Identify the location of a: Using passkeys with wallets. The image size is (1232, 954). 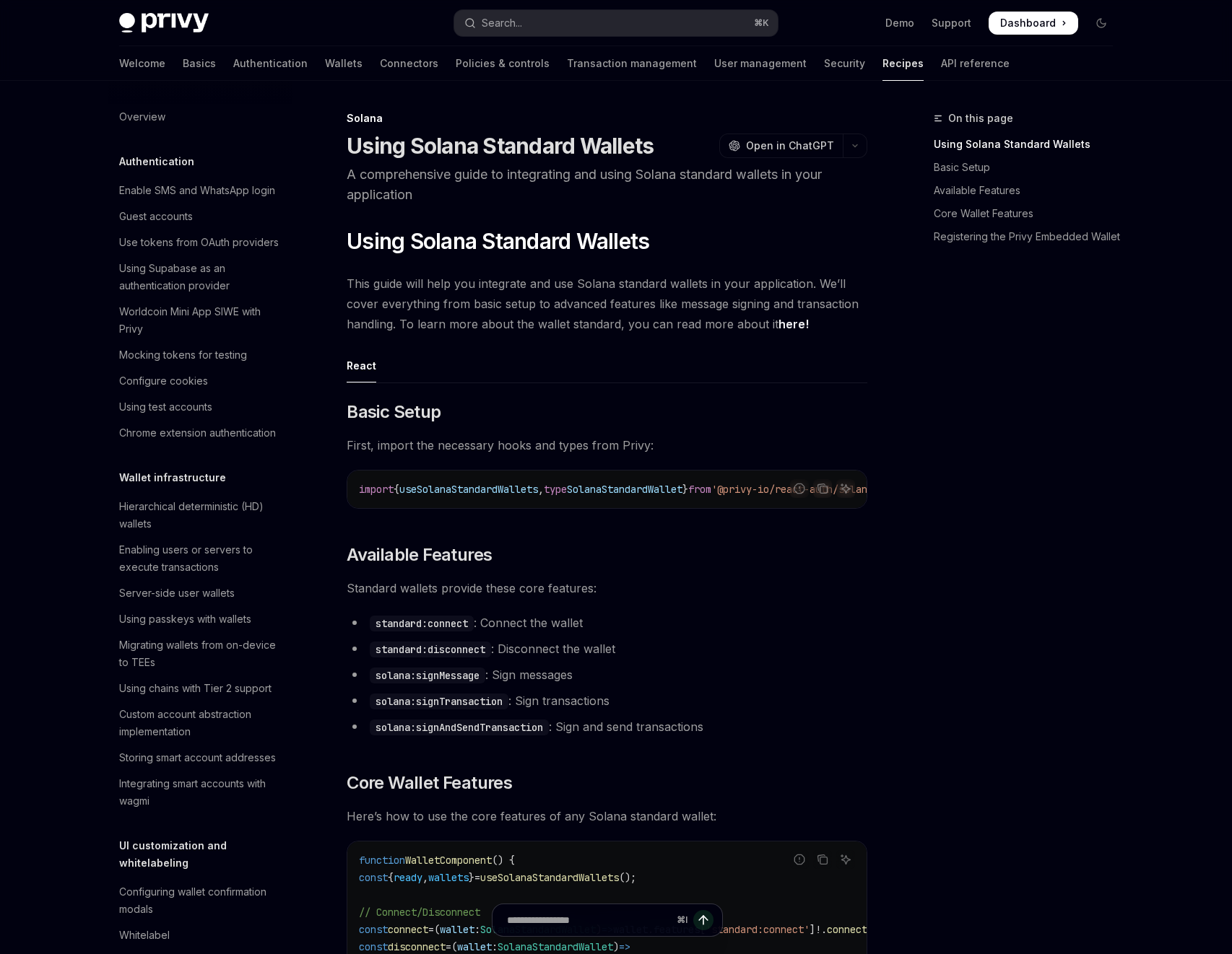
(200, 619).